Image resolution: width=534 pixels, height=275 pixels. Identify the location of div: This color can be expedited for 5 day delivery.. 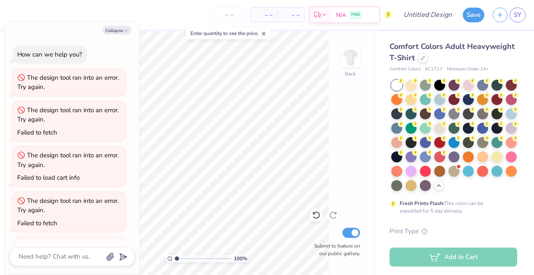
(452, 207).